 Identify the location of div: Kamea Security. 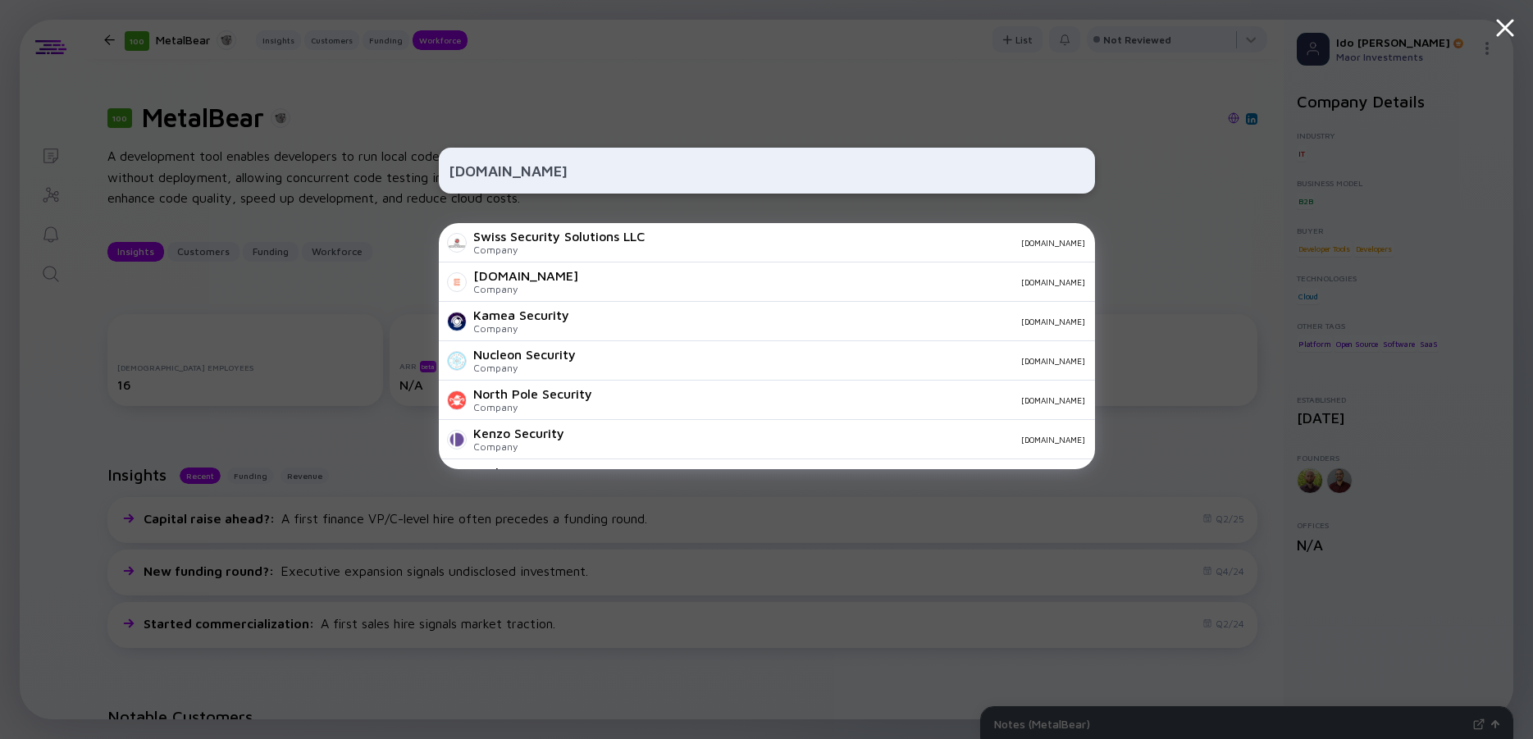
(521, 315).